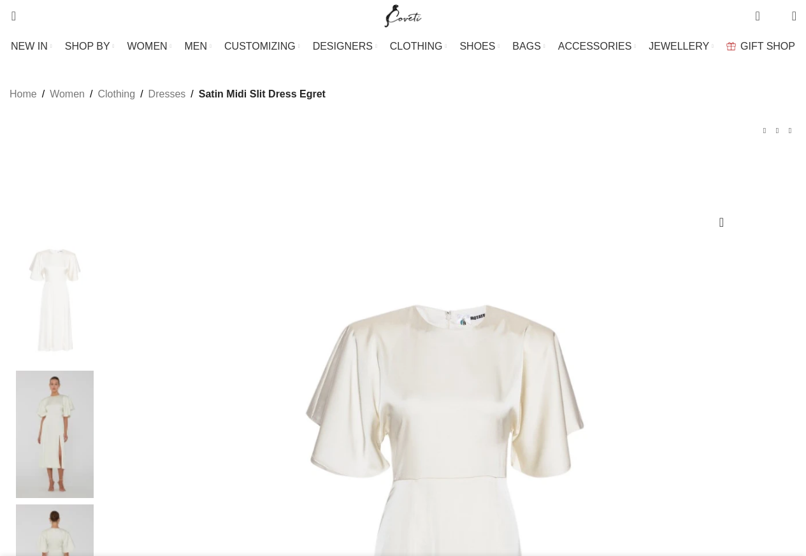 This screenshot has height=556, width=806. I want to click on a: Clothing, so click(116, 94).